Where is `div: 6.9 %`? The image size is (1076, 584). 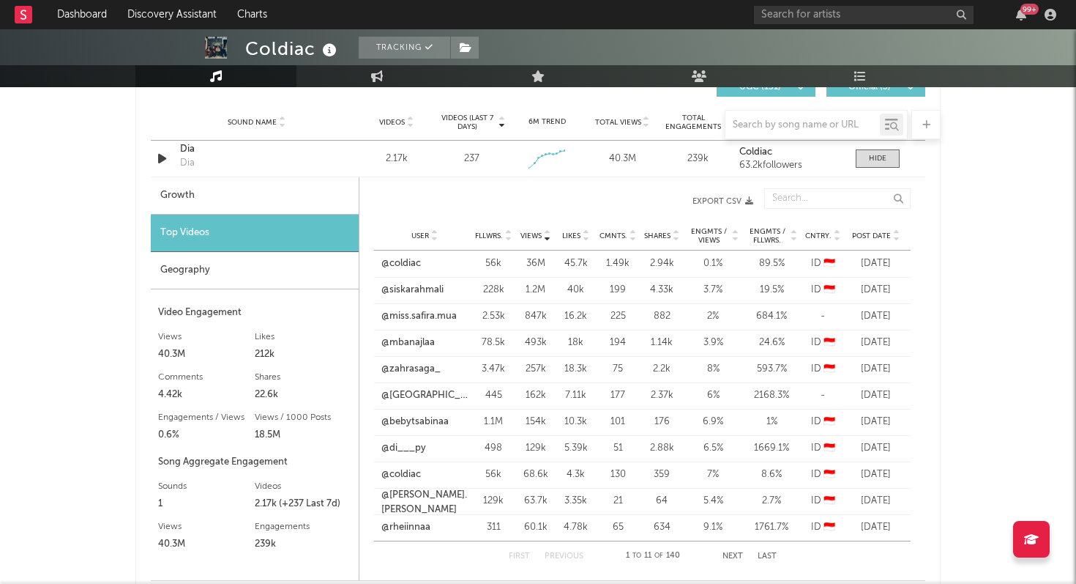
div: 6.9 % is located at coordinates (713, 422).